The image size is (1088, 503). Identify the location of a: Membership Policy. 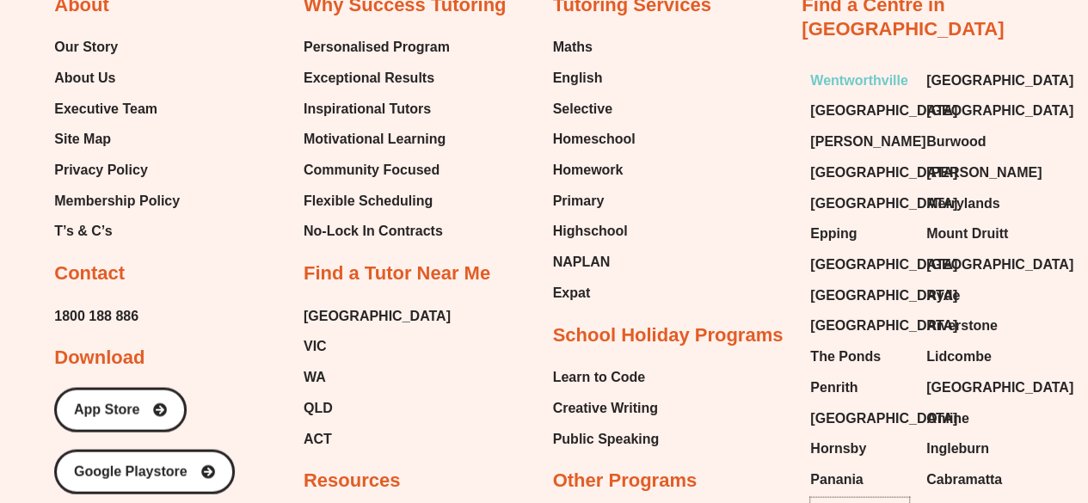
(117, 201).